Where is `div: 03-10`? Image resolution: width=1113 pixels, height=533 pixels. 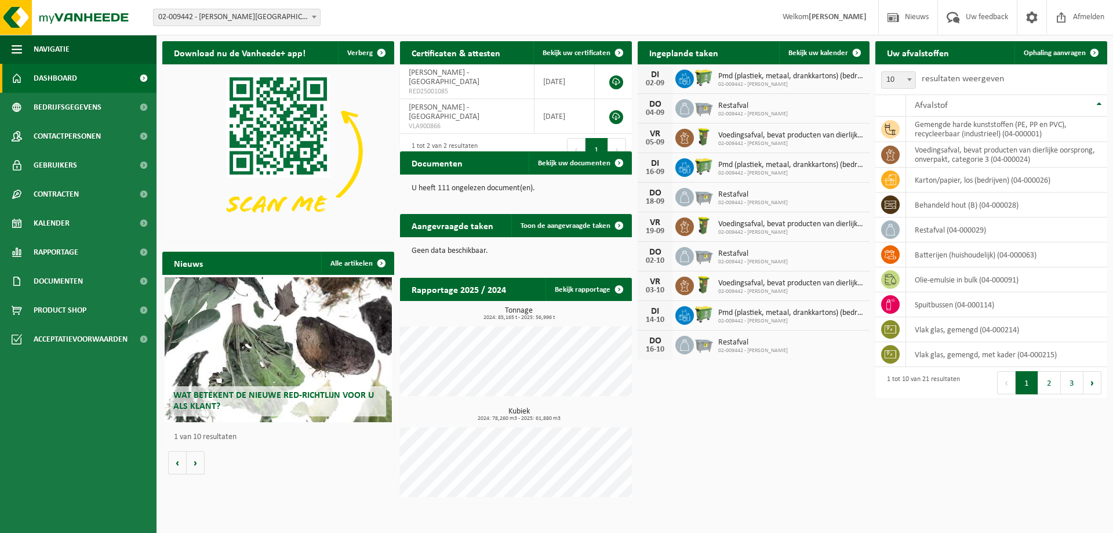
div: 03-10 is located at coordinates (655, 290).